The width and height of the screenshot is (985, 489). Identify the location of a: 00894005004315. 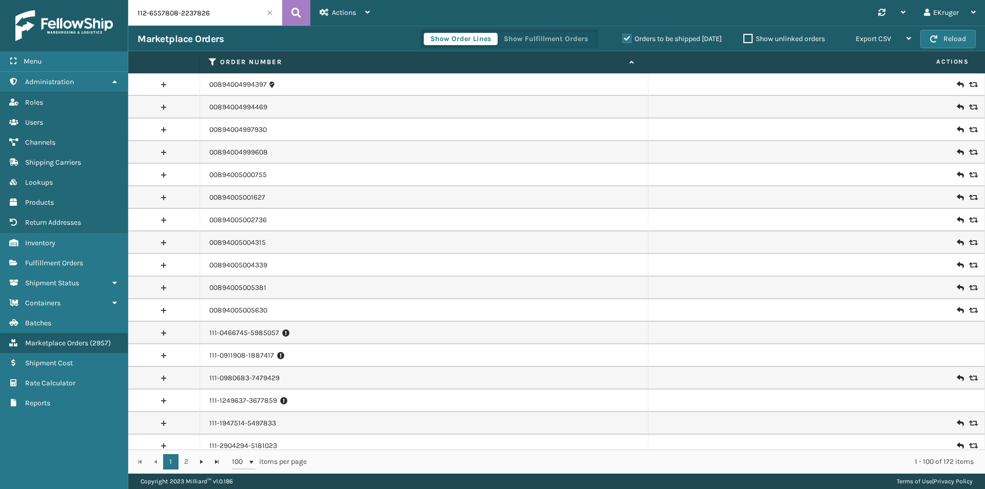
(238, 243).